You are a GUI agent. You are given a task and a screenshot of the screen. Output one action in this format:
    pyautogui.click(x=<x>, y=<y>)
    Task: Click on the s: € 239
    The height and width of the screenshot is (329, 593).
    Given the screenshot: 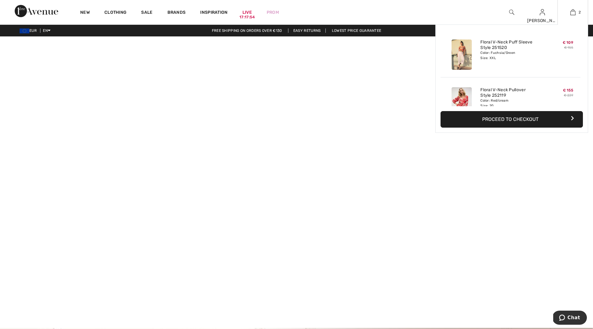 What is the action you would take?
    pyautogui.click(x=568, y=95)
    